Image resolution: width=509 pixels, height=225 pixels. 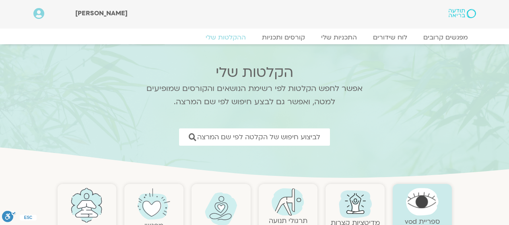 What do you see at coordinates (255, 137) in the screenshot?
I see `a: לביצוע חיפוש של הקלטה לפי שם המרצה` at bounding box center [255, 137].